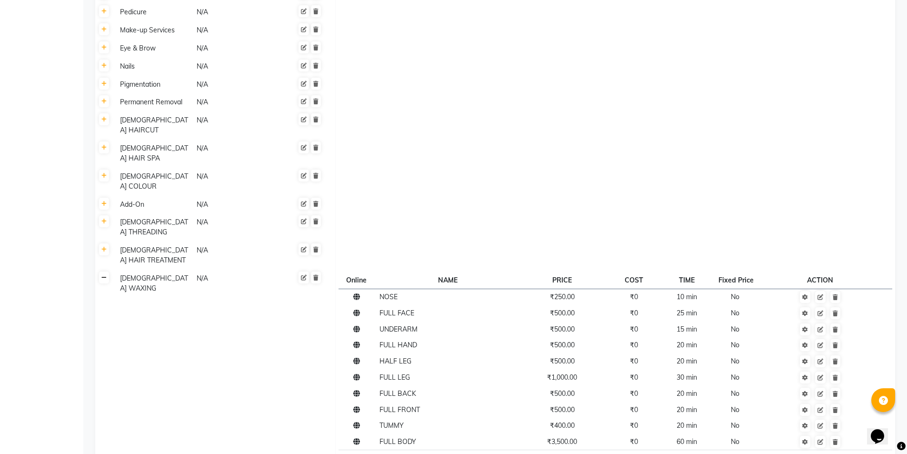  What do you see at coordinates (633, 280) in the screenshot?
I see `th: COST` at bounding box center [633, 280].